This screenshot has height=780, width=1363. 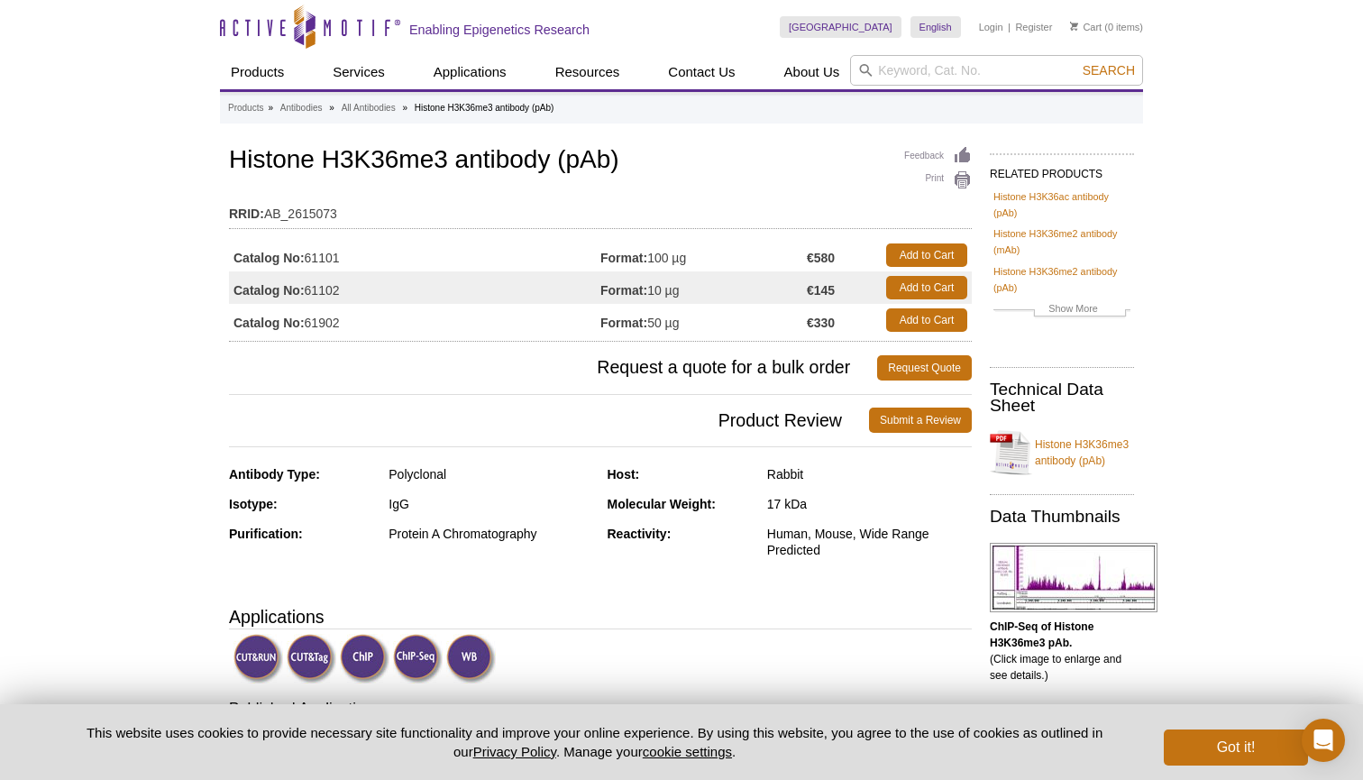 What do you see at coordinates (938, 180) in the screenshot?
I see `a: Print` at bounding box center [938, 180].